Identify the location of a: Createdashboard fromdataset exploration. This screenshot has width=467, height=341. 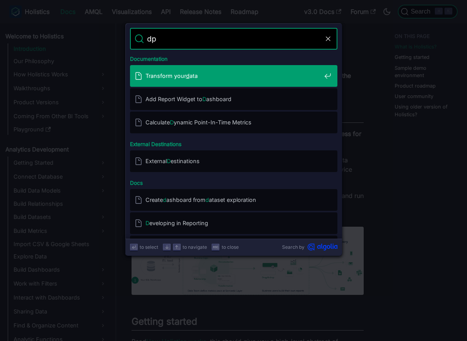
(234, 200).